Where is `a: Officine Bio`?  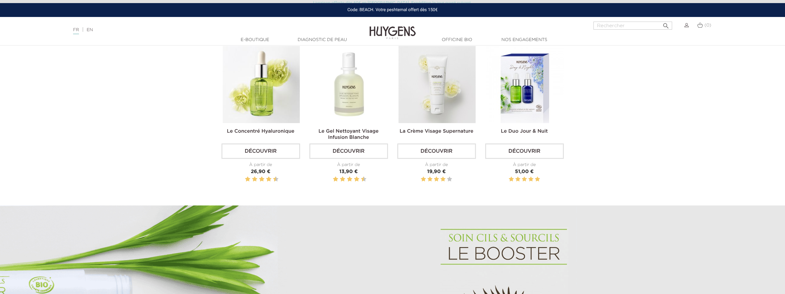 a: Officine Bio is located at coordinates (457, 40).